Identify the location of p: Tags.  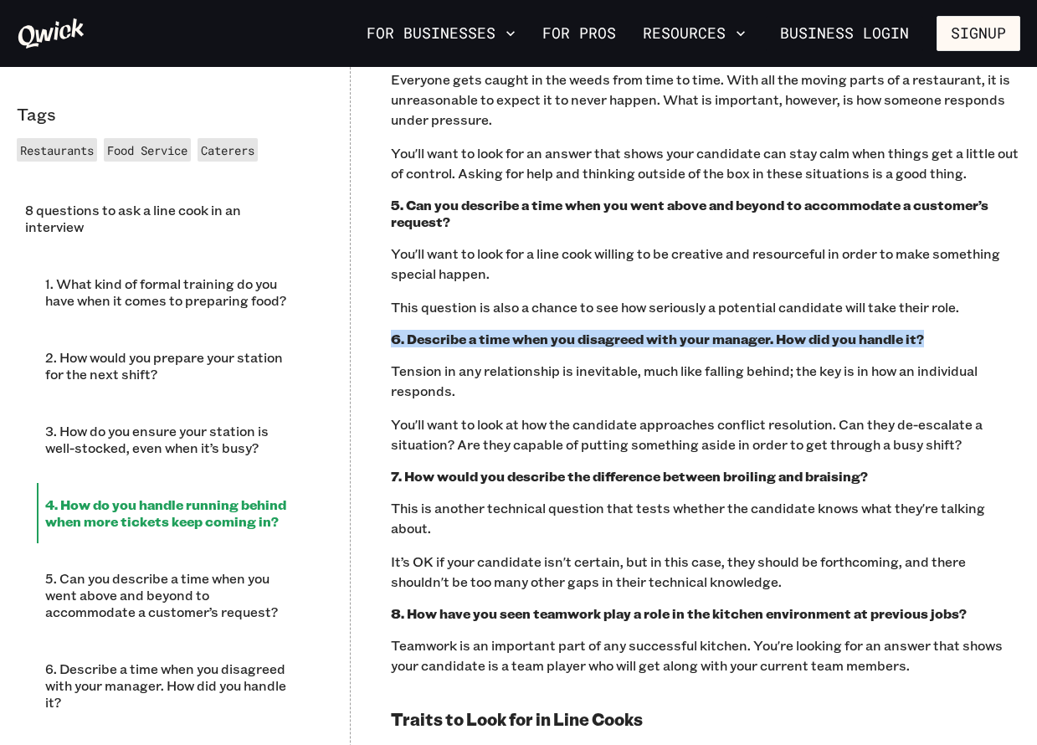
(163, 114).